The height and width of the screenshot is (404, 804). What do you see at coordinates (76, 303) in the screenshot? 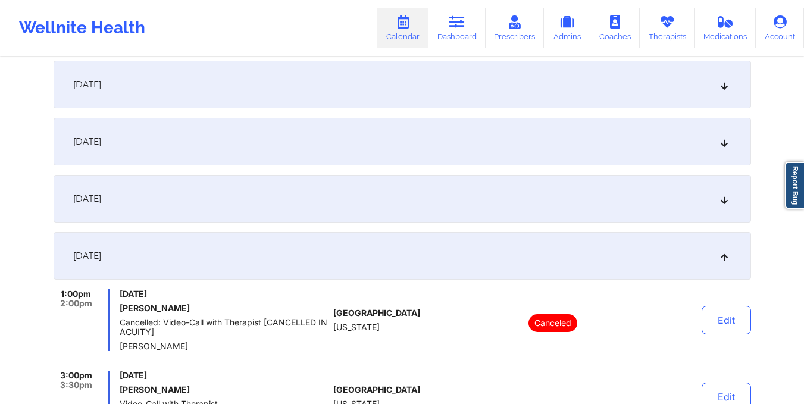
I see `span: 2:00pm` at bounding box center [76, 303].